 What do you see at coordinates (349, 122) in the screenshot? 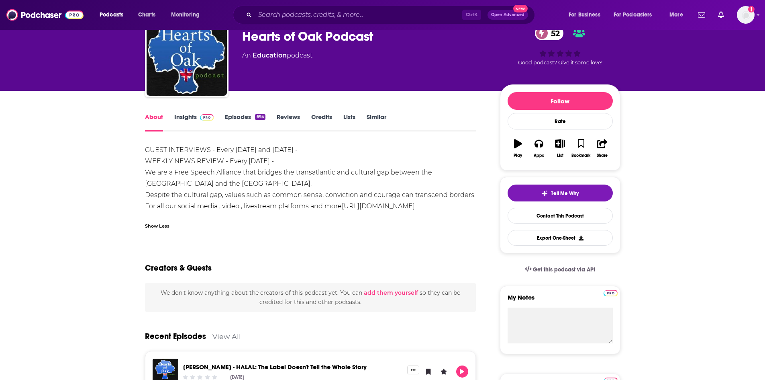
I see `a: Lists` at bounding box center [349, 122].